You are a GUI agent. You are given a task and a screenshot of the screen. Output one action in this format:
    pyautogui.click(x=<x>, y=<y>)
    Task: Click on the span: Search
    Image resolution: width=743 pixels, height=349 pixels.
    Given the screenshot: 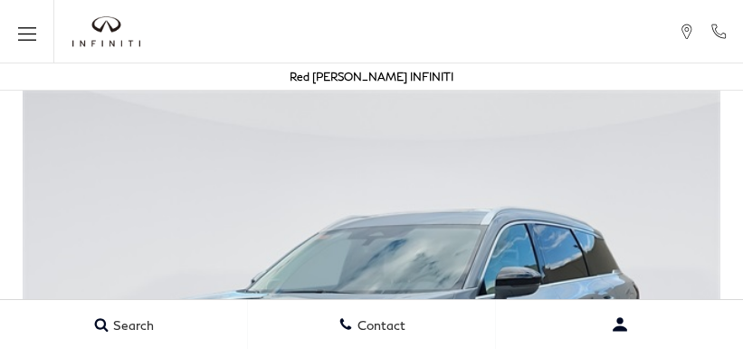 What is the action you would take?
    pyautogui.click(x=131, y=324)
    